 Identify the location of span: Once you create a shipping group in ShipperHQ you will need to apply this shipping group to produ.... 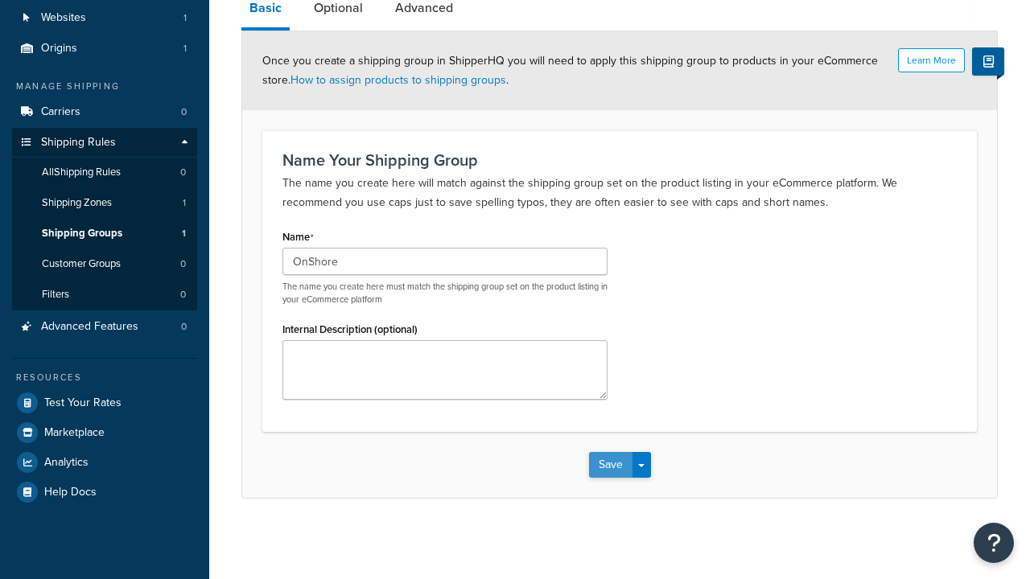
(569, 70).